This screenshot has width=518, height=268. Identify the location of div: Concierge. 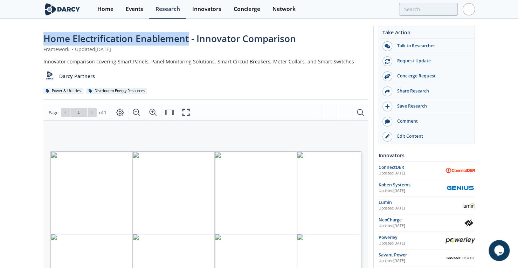
(247, 9).